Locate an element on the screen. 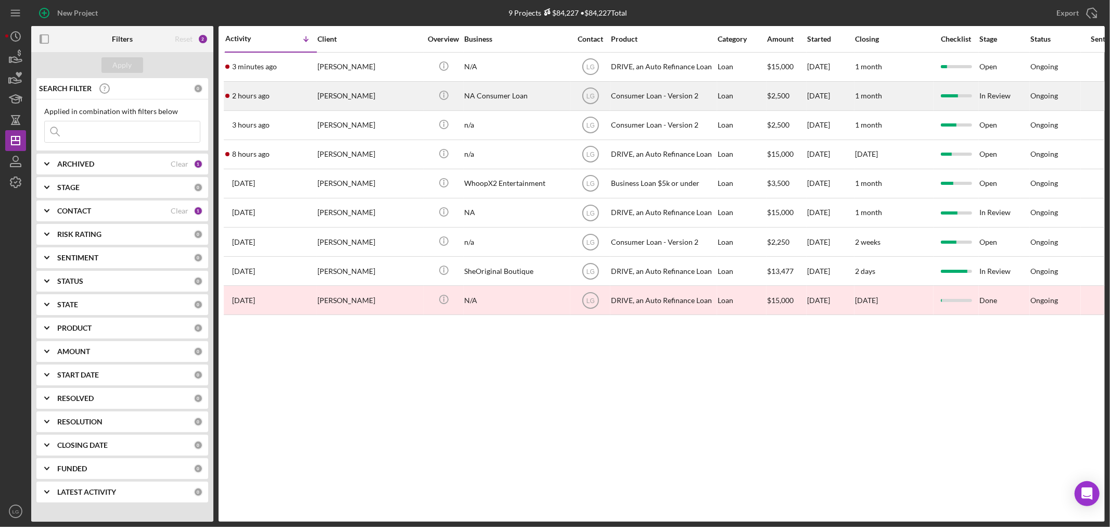 The width and height of the screenshot is (1110, 527). div: Done is located at coordinates (1005, 300).